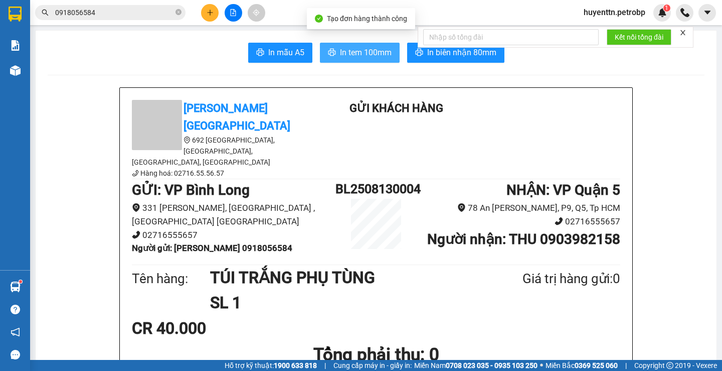 This screenshot has height=371, width=722. What do you see at coordinates (171, 278) in the screenshot?
I see `div: Tên hàng:` at bounding box center [171, 278].